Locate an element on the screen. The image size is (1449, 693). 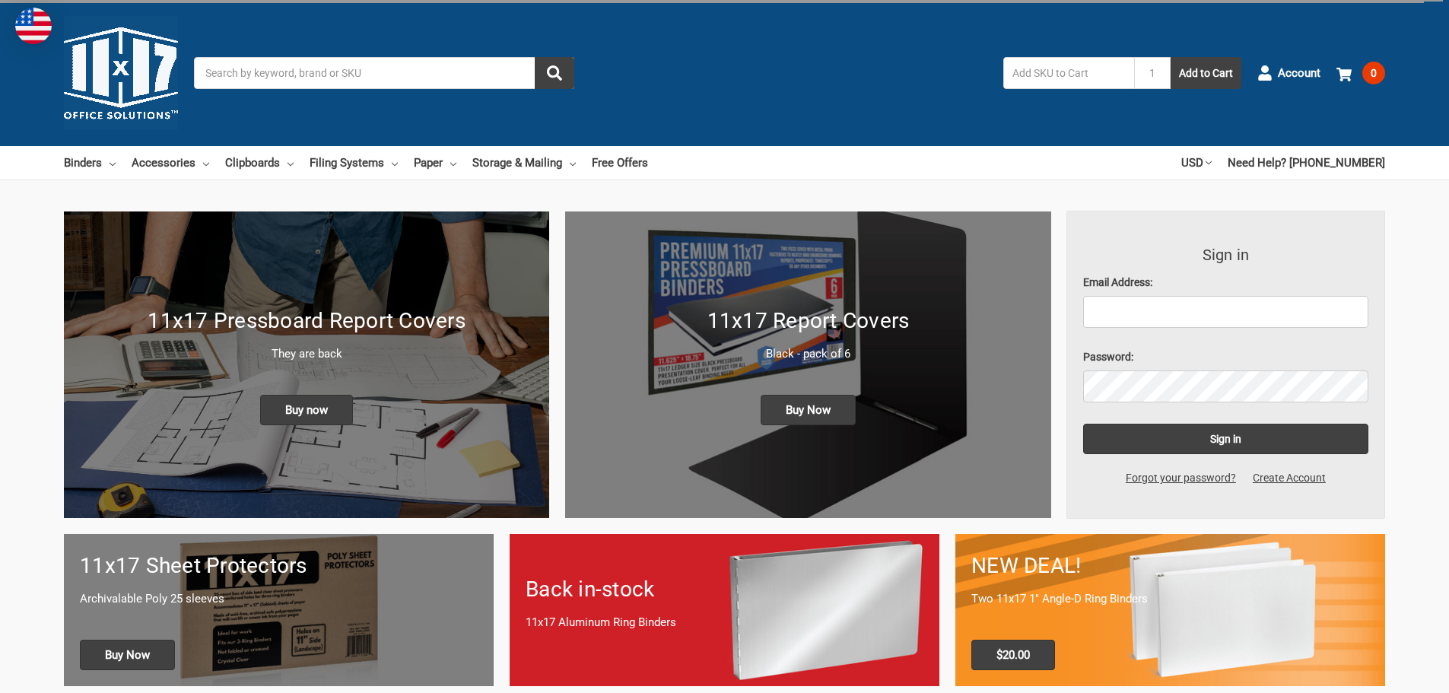
label: Password: is located at coordinates (1226, 357).